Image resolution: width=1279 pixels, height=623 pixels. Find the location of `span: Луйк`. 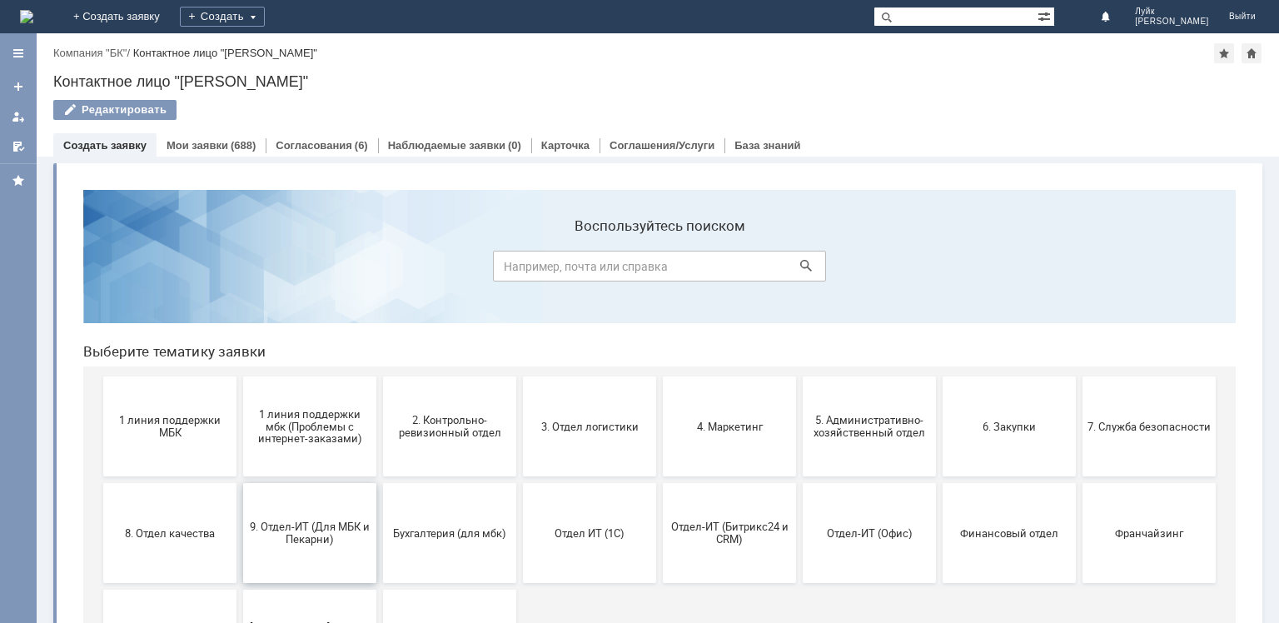

span: Луйк is located at coordinates (1171, 12).